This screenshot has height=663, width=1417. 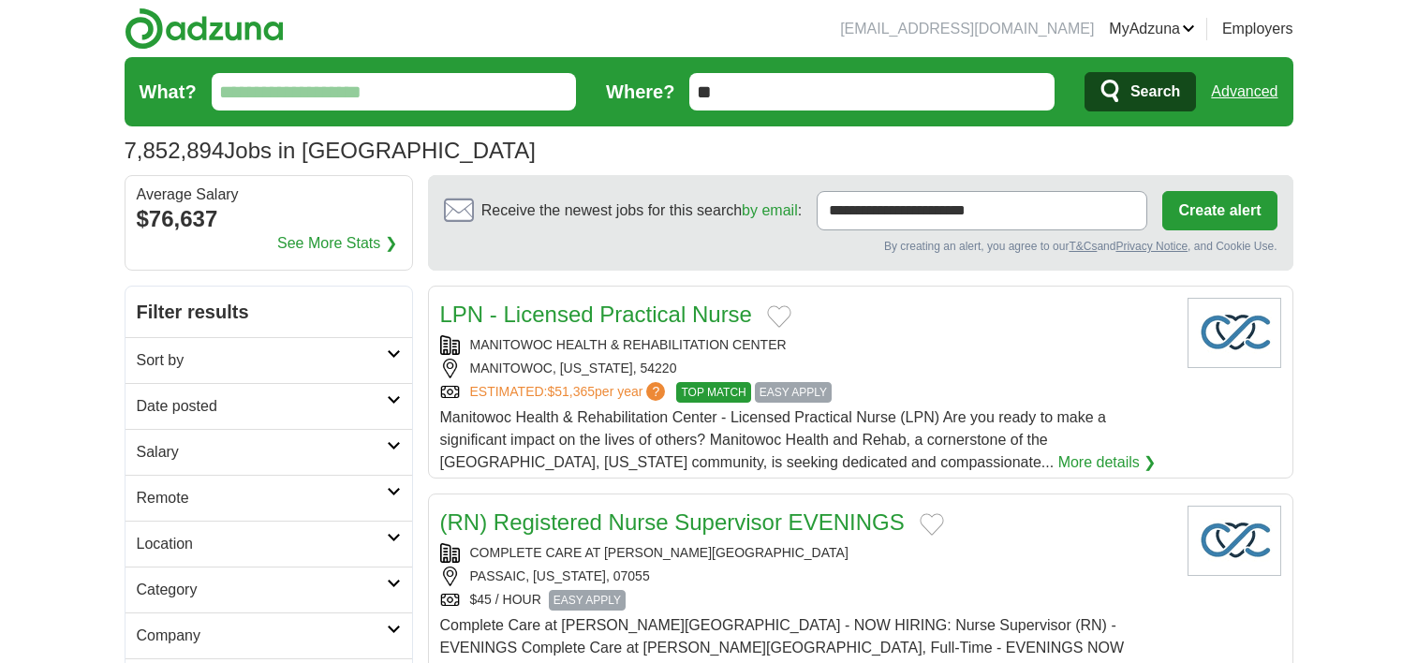 What do you see at coordinates (860, 246) in the screenshot?
I see `div: By creating an alert, you agree to our and , and Cookie Use.` at bounding box center [860, 246].